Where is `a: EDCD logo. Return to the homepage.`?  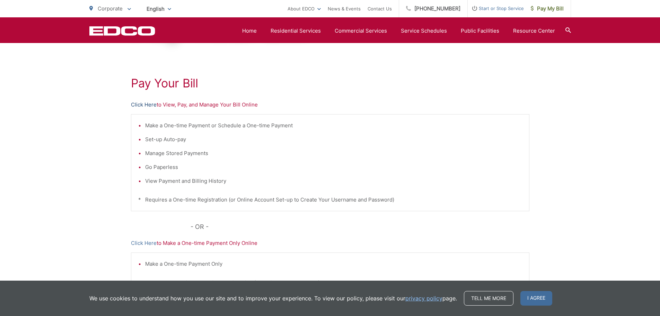 a: EDCD logo. Return to the homepage. is located at coordinates (122, 31).